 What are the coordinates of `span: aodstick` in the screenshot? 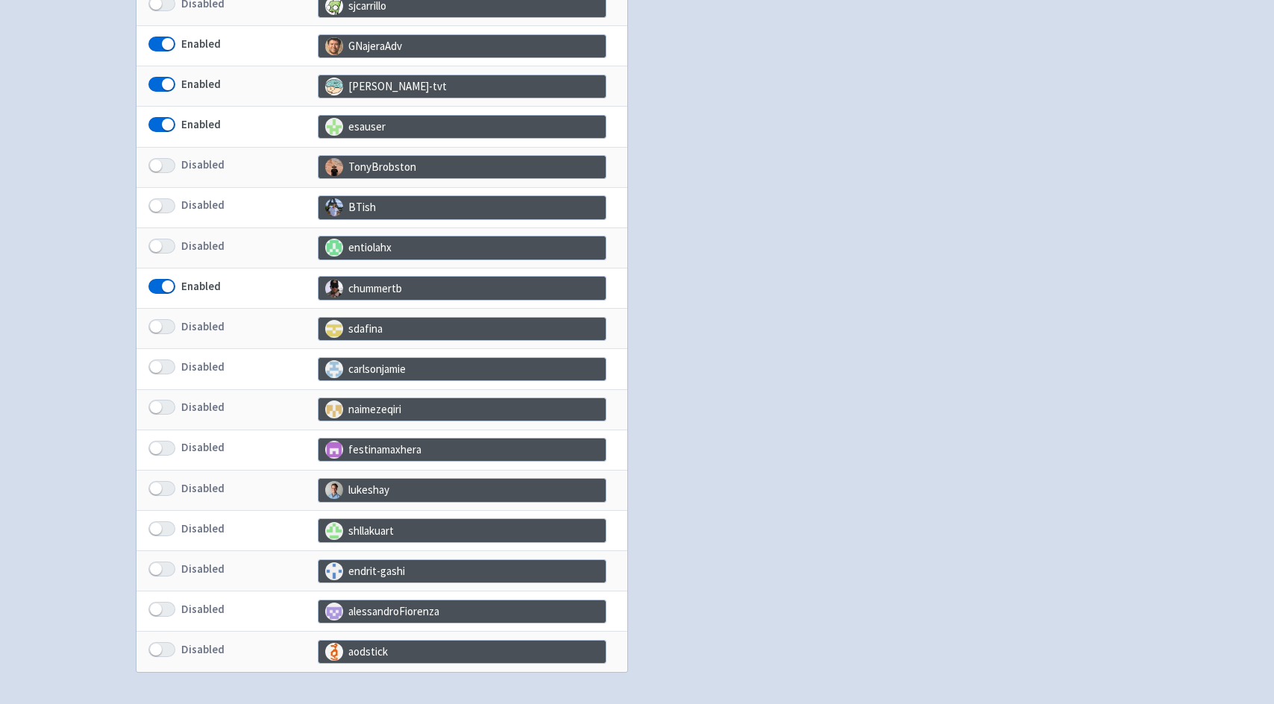 It's located at (462, 652).